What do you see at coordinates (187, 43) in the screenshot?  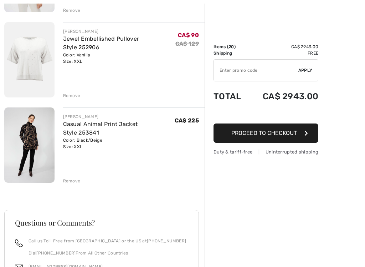 I see `s: CA$ 129` at bounding box center [187, 43].